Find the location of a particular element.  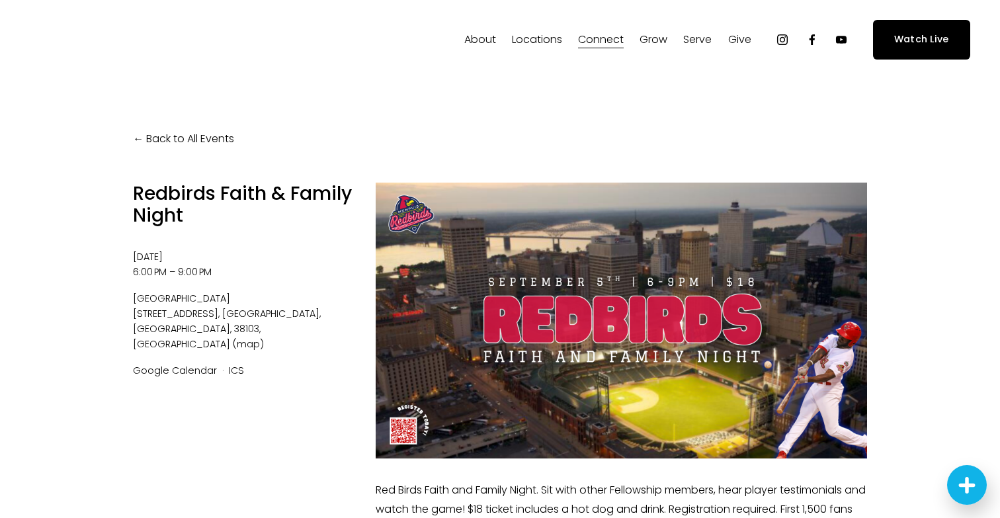

a: Back to All Events is located at coordinates (183, 139).